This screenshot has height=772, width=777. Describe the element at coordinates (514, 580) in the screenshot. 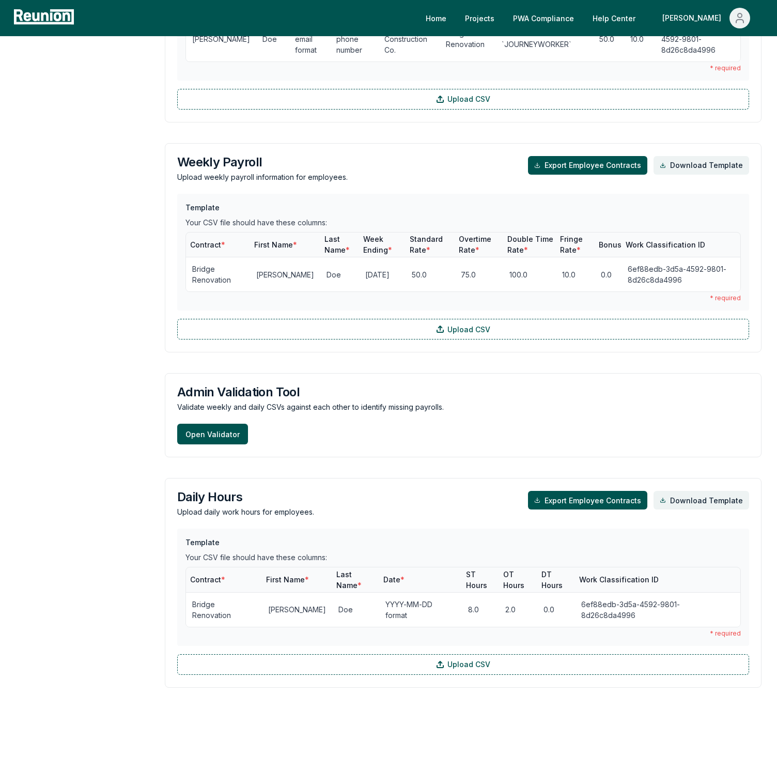

I see `span: OT Hours` at that location.